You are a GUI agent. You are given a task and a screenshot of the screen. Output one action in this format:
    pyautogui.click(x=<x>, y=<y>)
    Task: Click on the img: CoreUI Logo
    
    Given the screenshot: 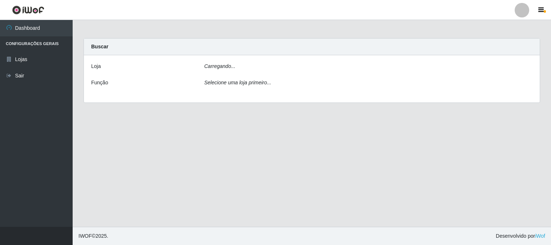 What is the action you would take?
    pyautogui.click(x=28, y=10)
    